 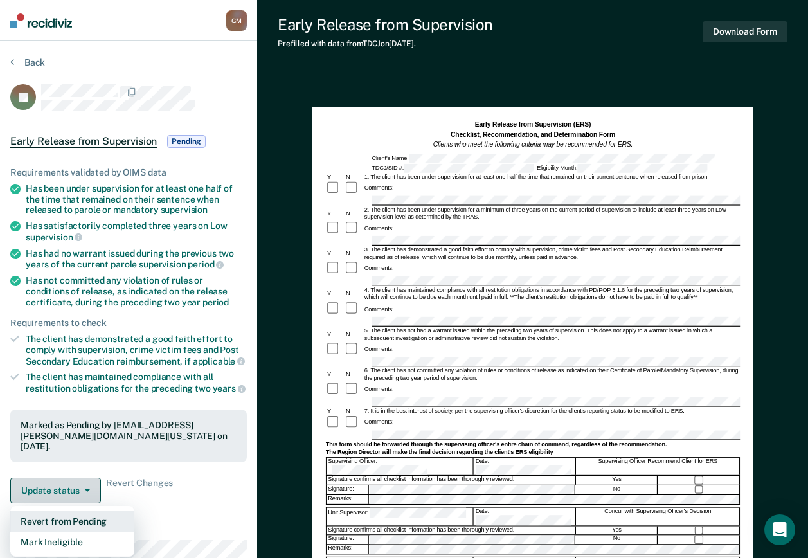 What do you see at coordinates (385, 24) in the screenshot?
I see `div: Early Release from Supervision` at bounding box center [385, 24].